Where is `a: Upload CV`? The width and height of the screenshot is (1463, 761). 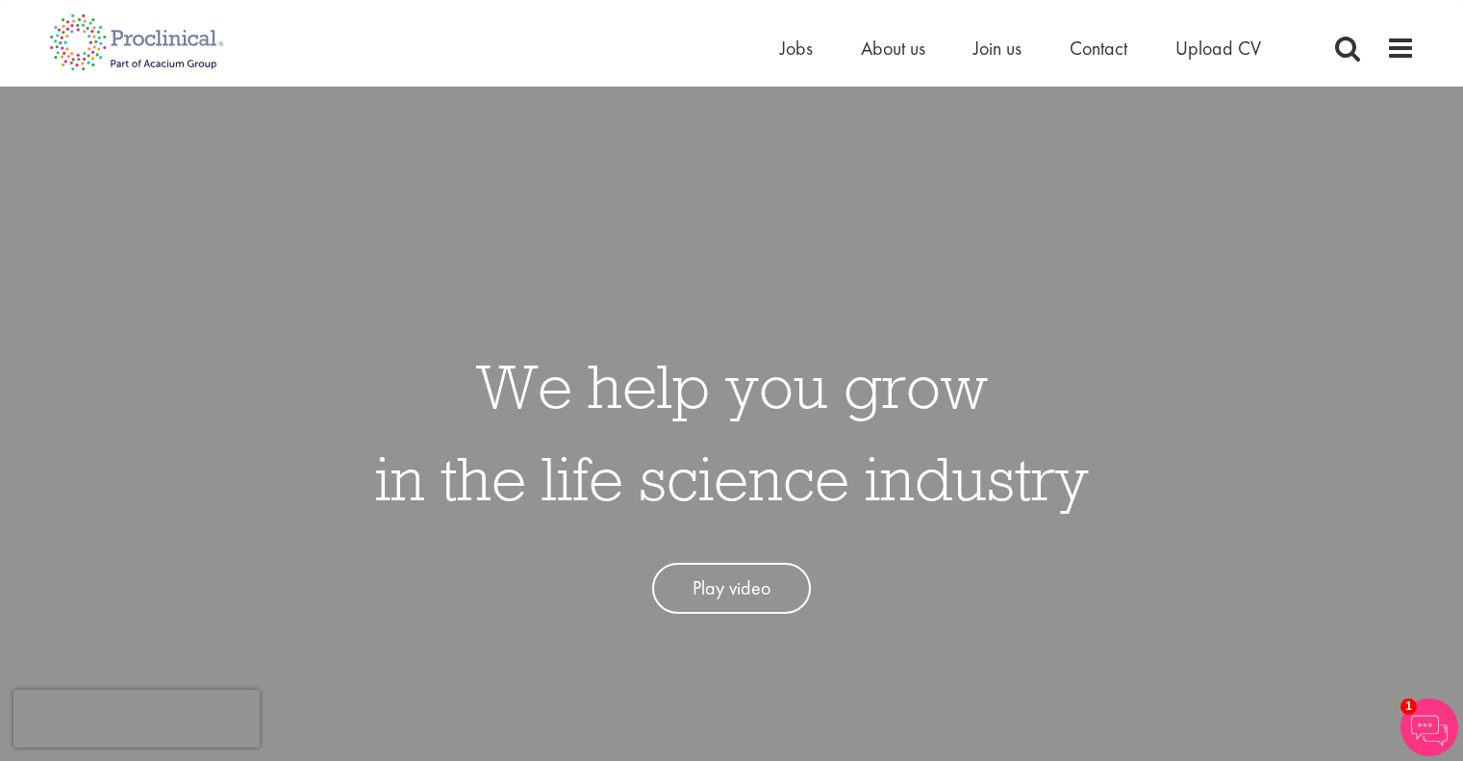
a: Upload CV is located at coordinates (1218, 48).